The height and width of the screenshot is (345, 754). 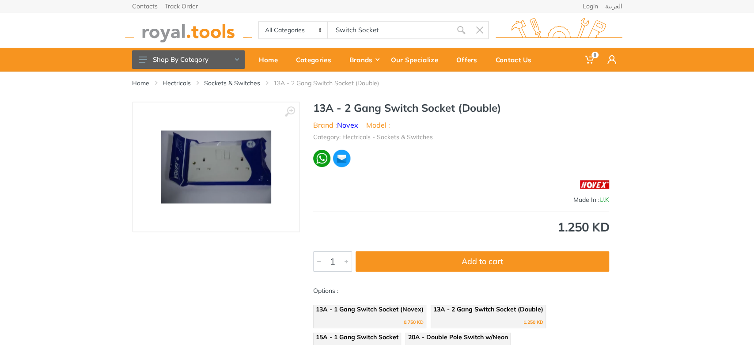 I want to click on a: Contact Us, so click(x=516, y=60).